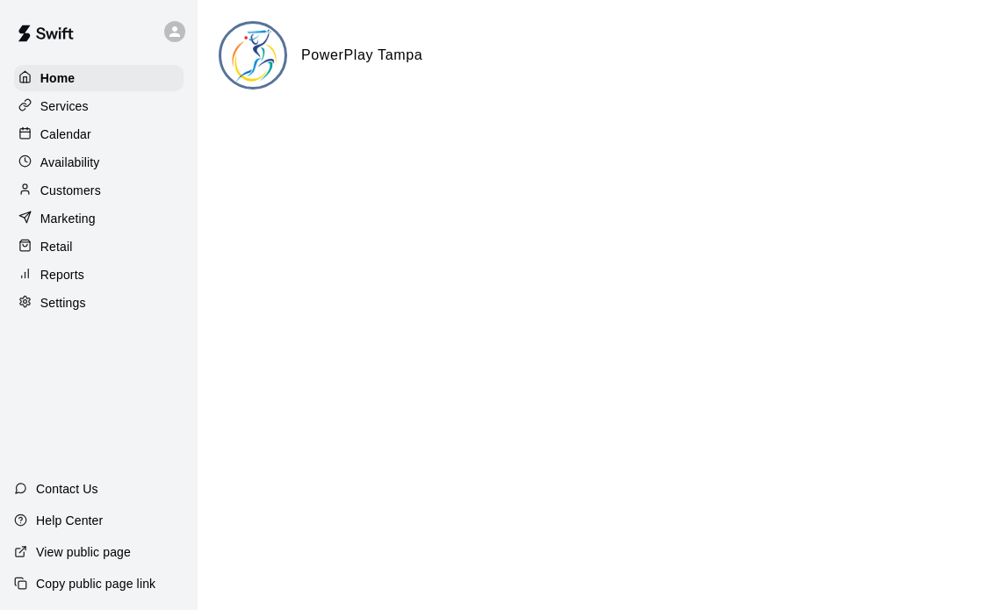 This screenshot has width=995, height=610. Describe the element at coordinates (98, 303) in the screenshot. I see `a: Settings` at that location.